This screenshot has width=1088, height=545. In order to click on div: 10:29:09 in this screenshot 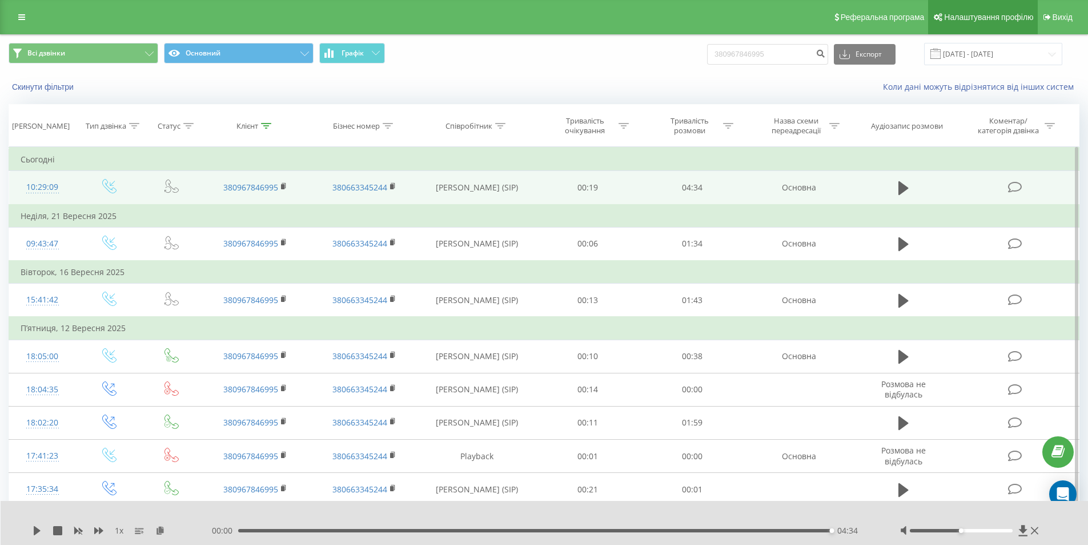, I will do `click(42, 187)`.